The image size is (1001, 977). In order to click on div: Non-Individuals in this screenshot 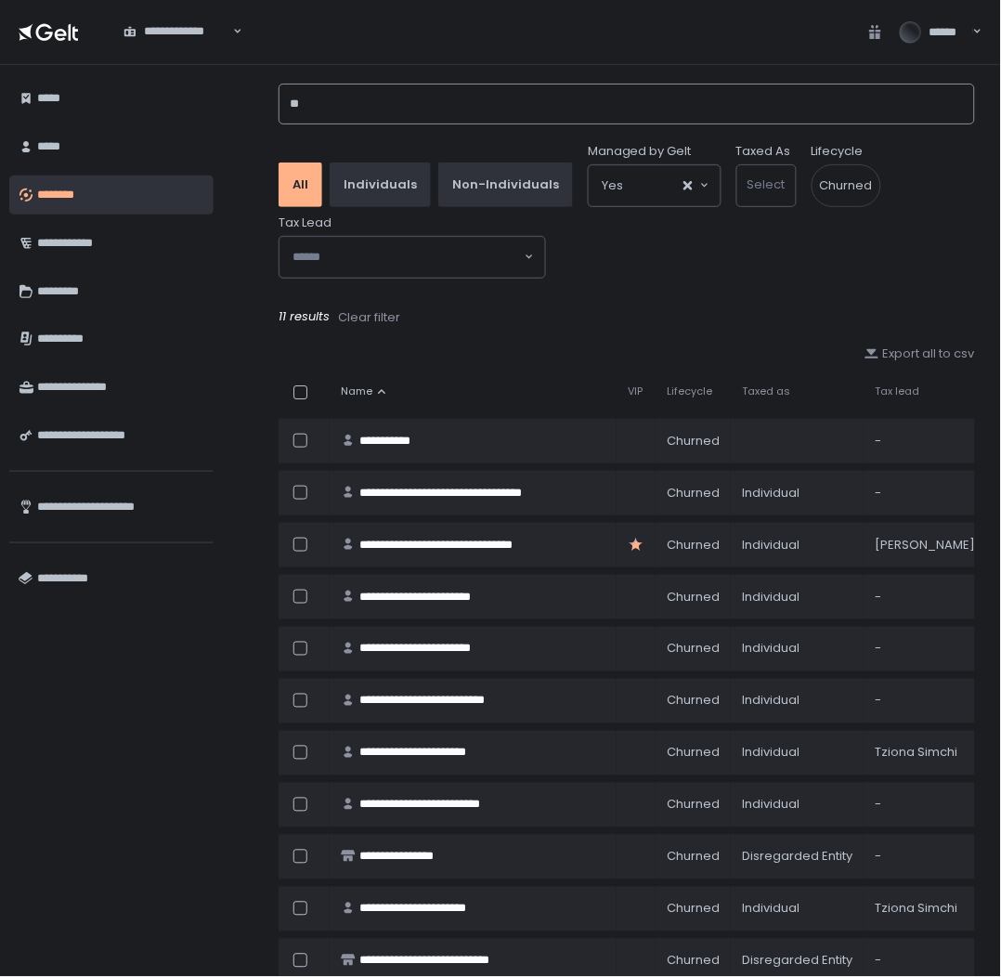, I will do `click(505, 185)`.